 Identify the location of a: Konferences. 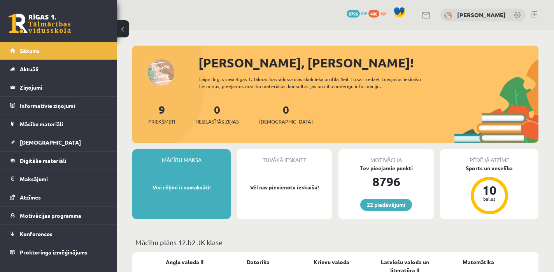
(58, 234).